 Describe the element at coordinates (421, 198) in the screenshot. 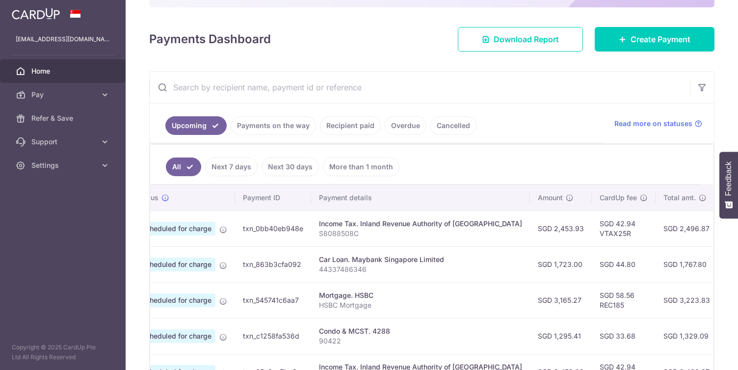

I see `th: Payment details` at that location.